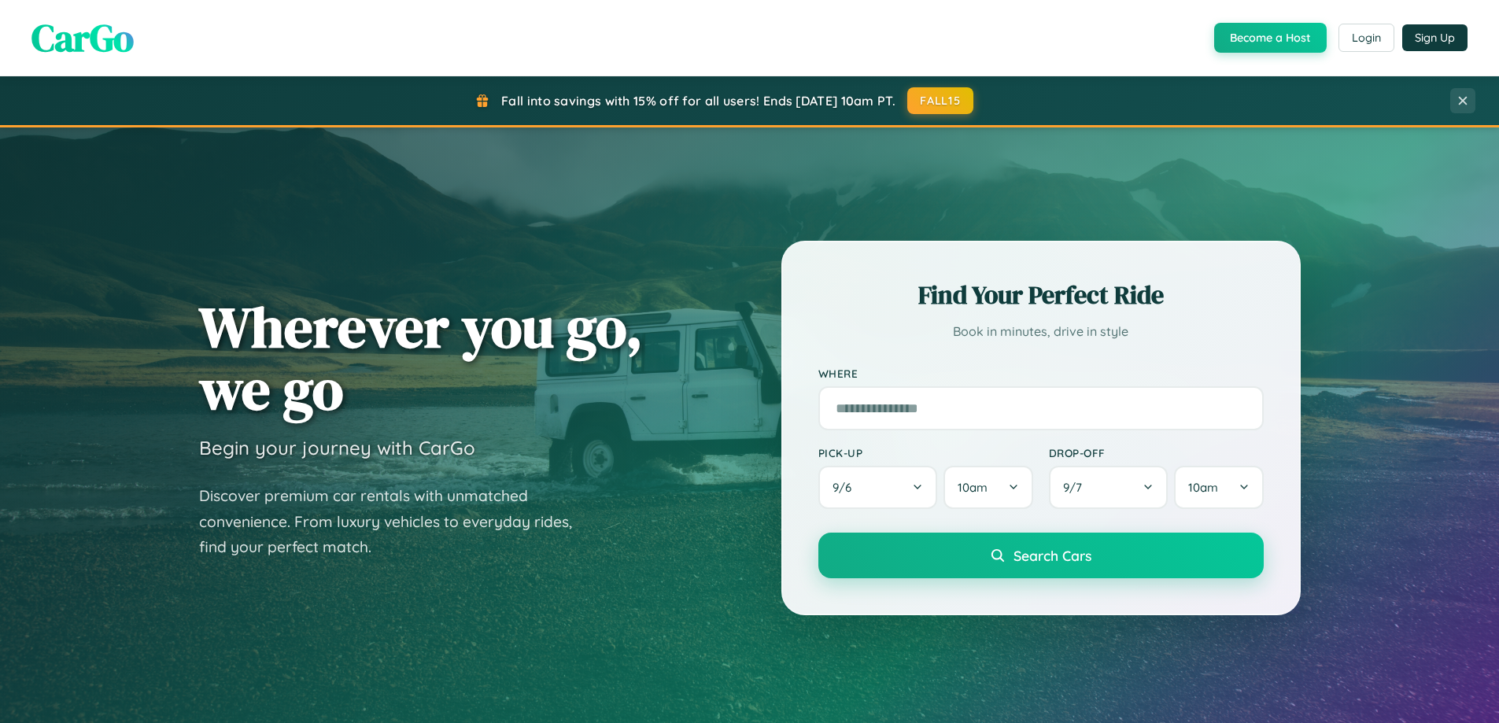 The width and height of the screenshot is (1499, 723). What do you see at coordinates (396, 522) in the screenshot?
I see `p: Discover premium car rentals with unmatched convenience. From luxury vehicles to everyday rides, ...` at bounding box center [396, 522].